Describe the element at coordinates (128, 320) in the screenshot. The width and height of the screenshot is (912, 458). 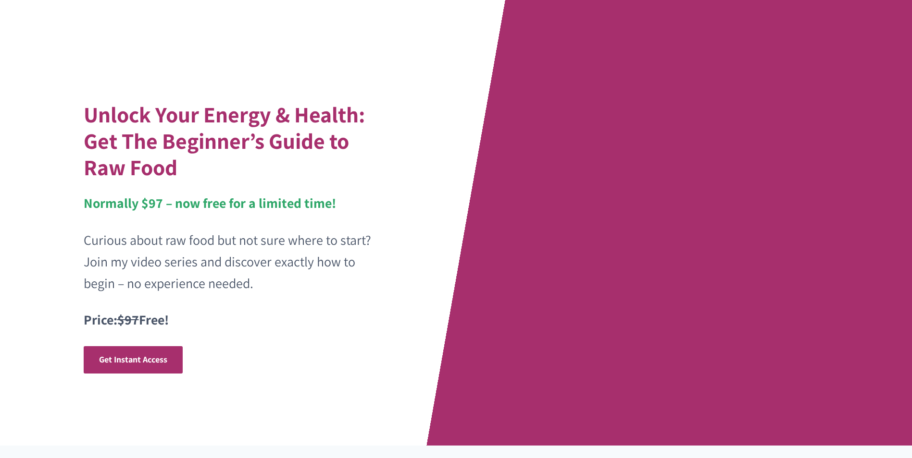
I see `s: $97` at that location.